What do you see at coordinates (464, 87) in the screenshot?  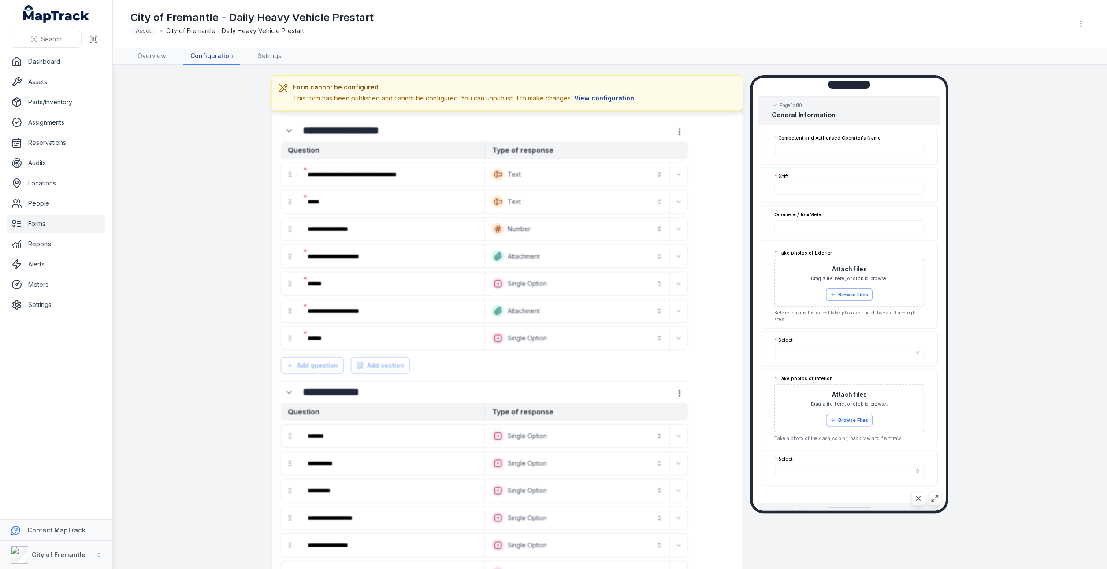 I see `h3: Form cannot be configured` at bounding box center [464, 87].